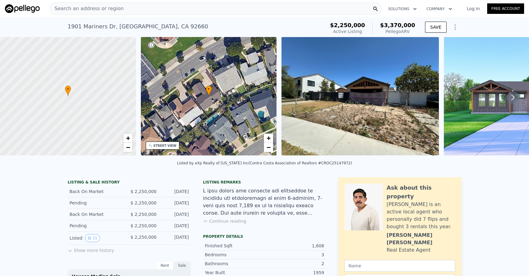 This screenshot has width=529, height=276. Describe the element at coordinates (265, 182) in the screenshot. I see `div: Listing remarks` at that location.